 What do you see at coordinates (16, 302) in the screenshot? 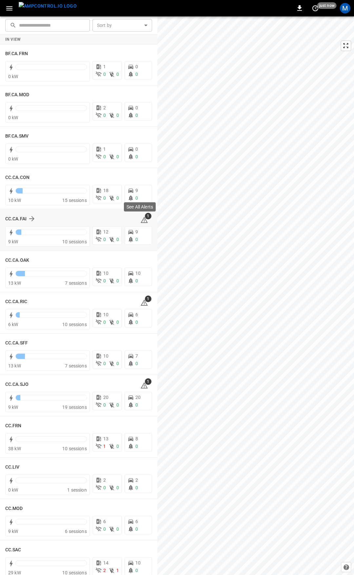
I see `h6: CC.CA.RIC` at bounding box center [16, 302].